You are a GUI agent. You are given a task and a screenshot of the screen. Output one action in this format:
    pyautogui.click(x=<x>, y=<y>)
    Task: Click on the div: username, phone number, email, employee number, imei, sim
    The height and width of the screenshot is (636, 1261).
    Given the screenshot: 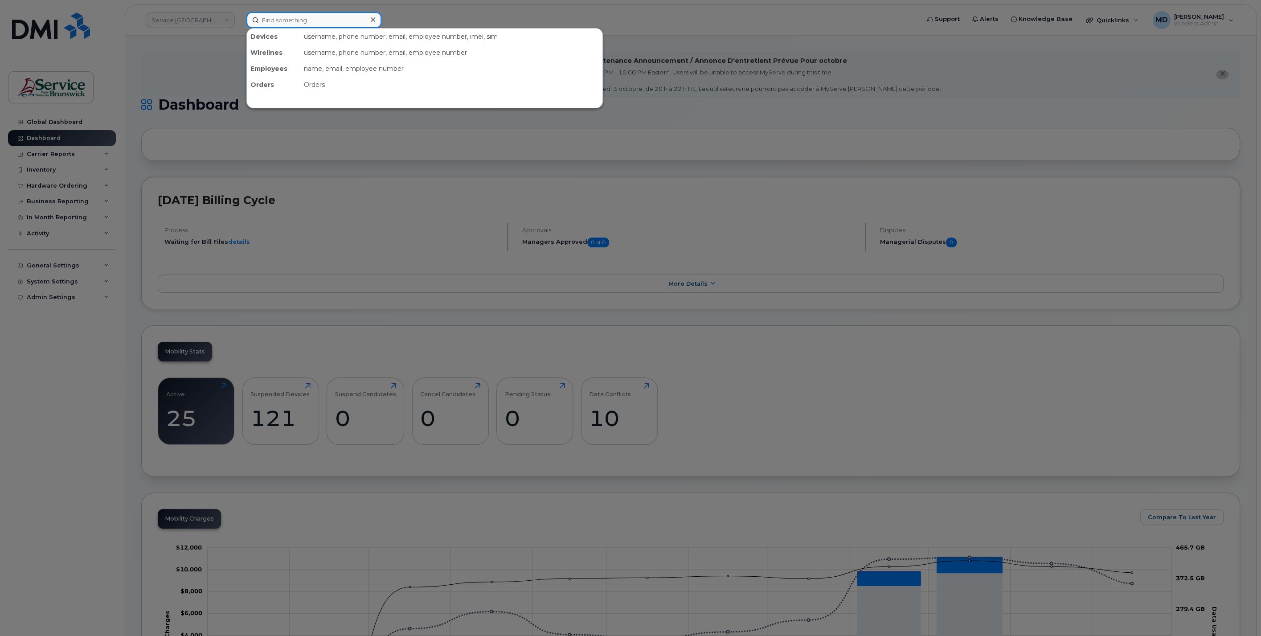 What is the action you would take?
    pyautogui.click(x=452, y=37)
    